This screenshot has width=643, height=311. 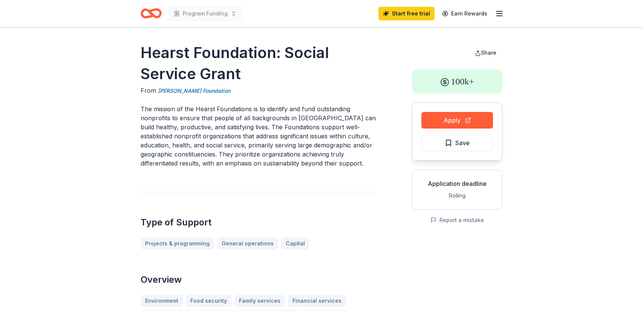 What do you see at coordinates (205, 14) in the screenshot?
I see `button: Program Funding` at bounding box center [205, 14].